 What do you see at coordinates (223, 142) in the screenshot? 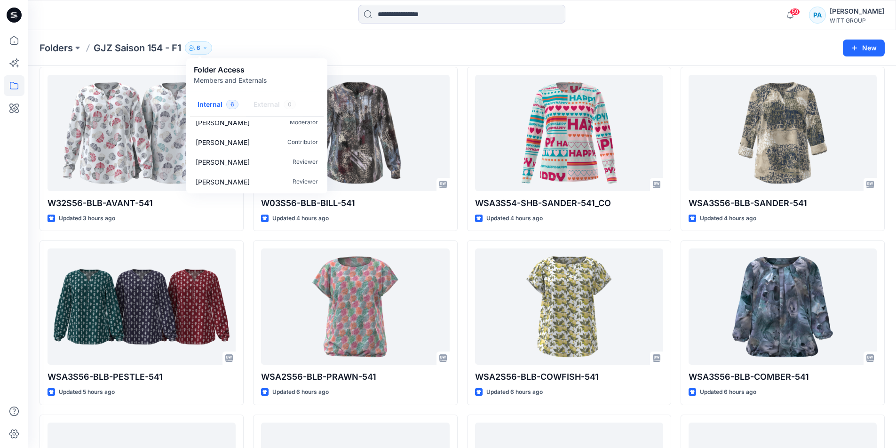
I see `p: Ida Hecht` at bounding box center [223, 142].